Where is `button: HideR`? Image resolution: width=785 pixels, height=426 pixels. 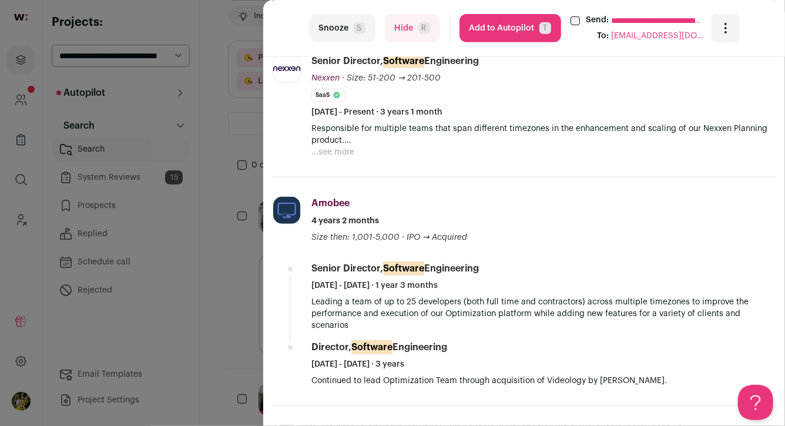
button: HideR is located at coordinates (412, 28).